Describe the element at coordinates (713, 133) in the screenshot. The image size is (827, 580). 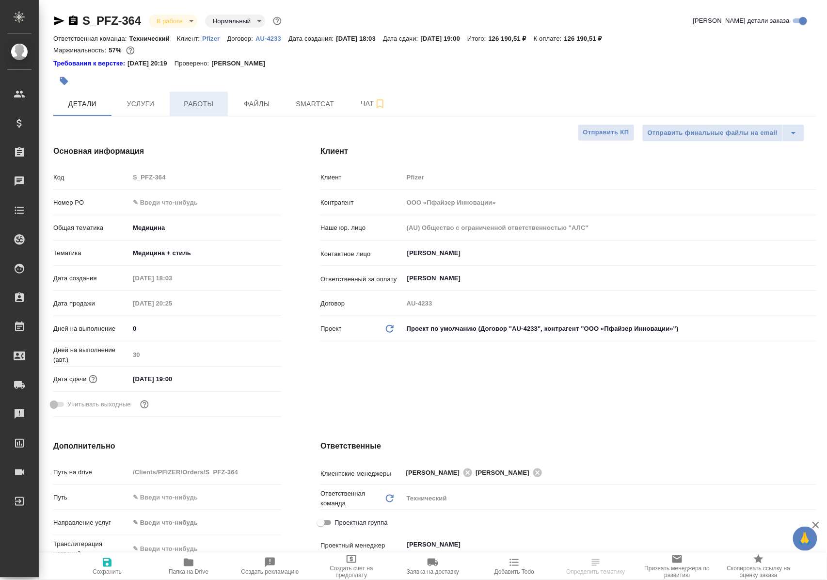
I see `span: Отправить финальные файлы на email` at that location.